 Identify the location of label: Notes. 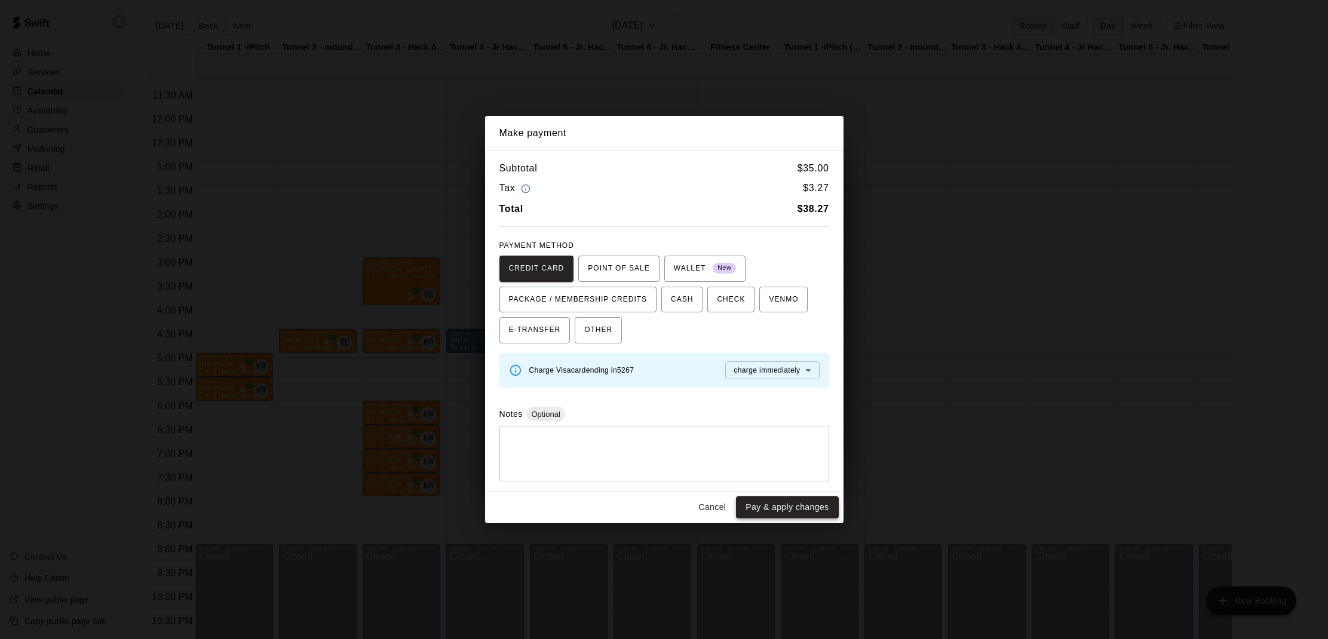
(511, 414).